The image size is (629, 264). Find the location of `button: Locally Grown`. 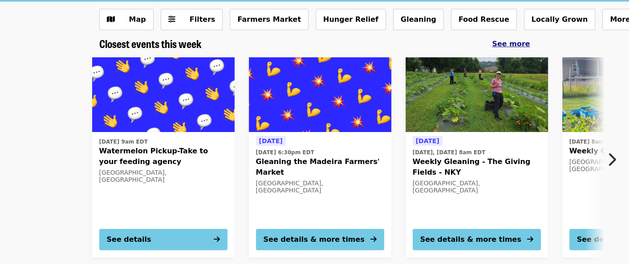

button: Locally Grown is located at coordinates (560, 20).